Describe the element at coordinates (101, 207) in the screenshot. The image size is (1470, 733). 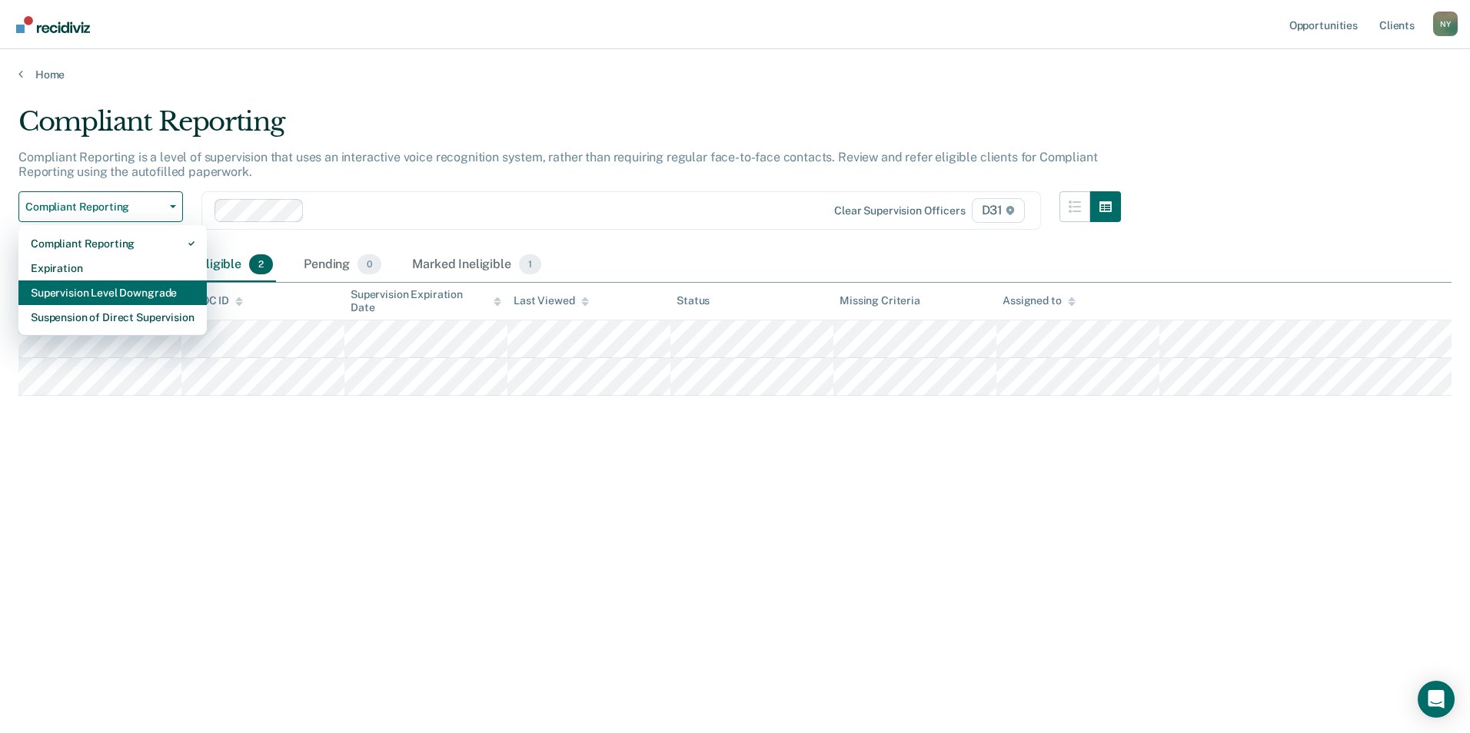
I see `button: Compliant Reporting` at that location.